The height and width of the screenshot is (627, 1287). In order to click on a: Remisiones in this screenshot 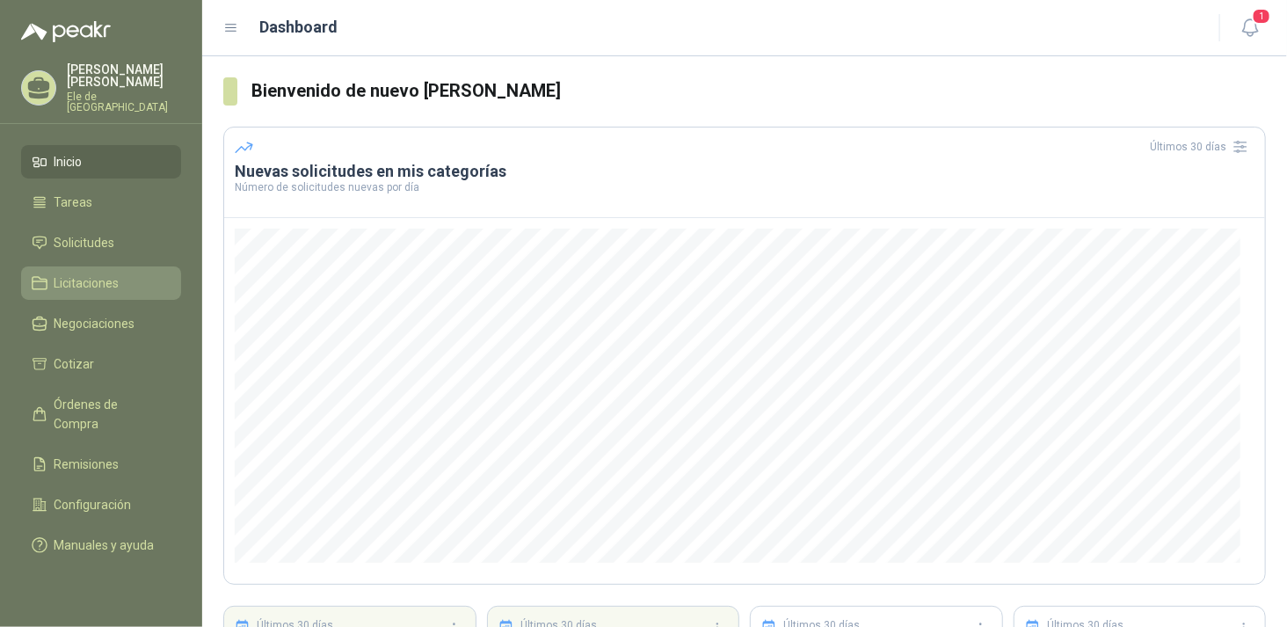, I will do `click(101, 464)`.